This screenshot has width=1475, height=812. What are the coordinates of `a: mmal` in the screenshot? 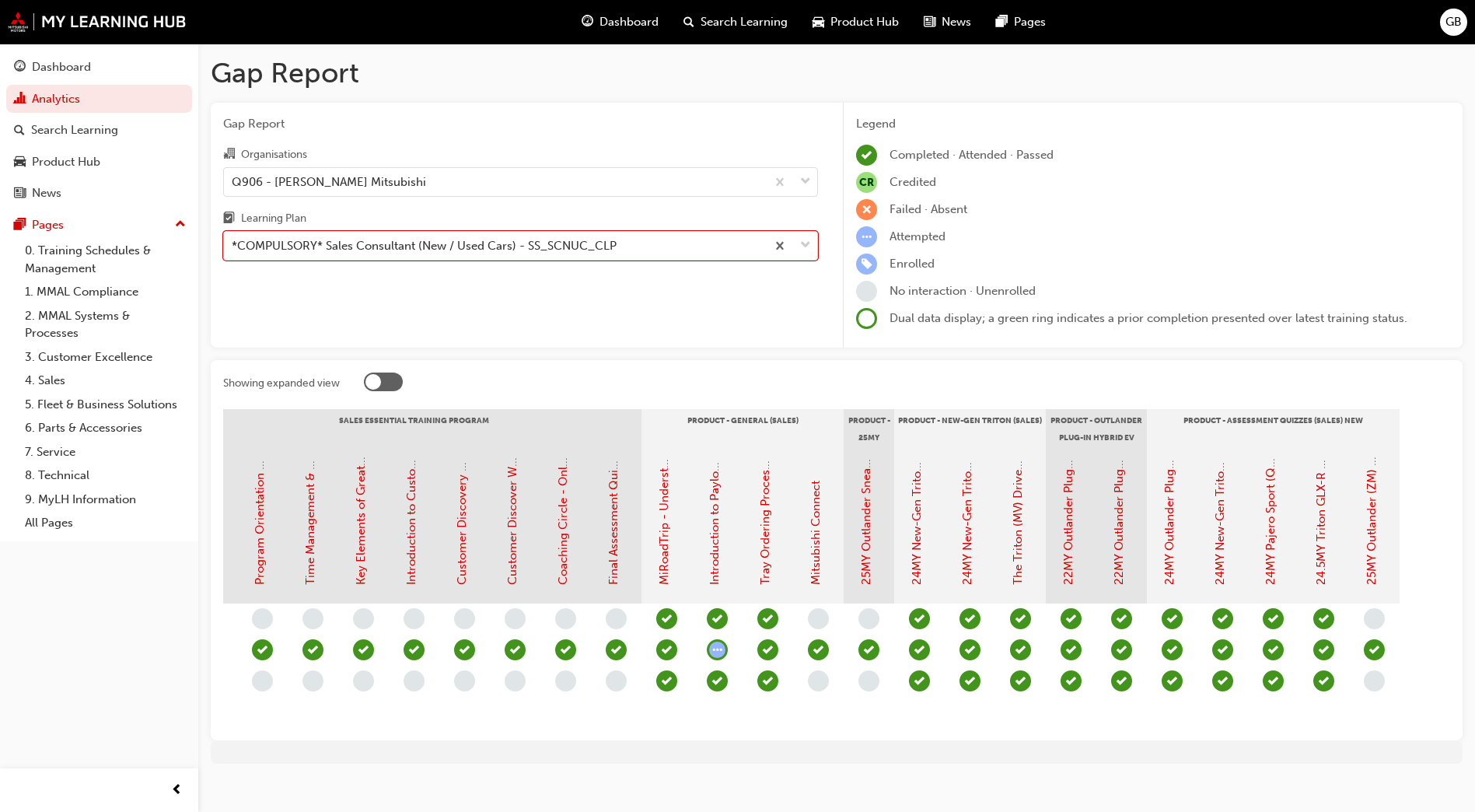 It's located at (97, 22).